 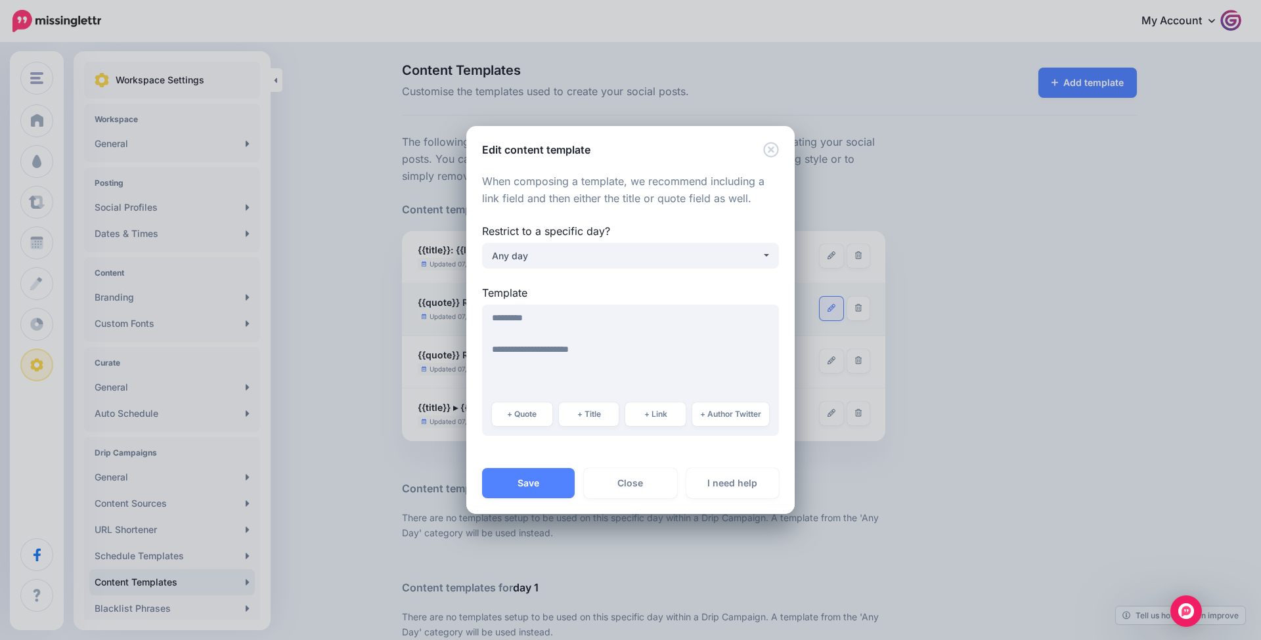 I want to click on button: Save, so click(x=528, y=483).